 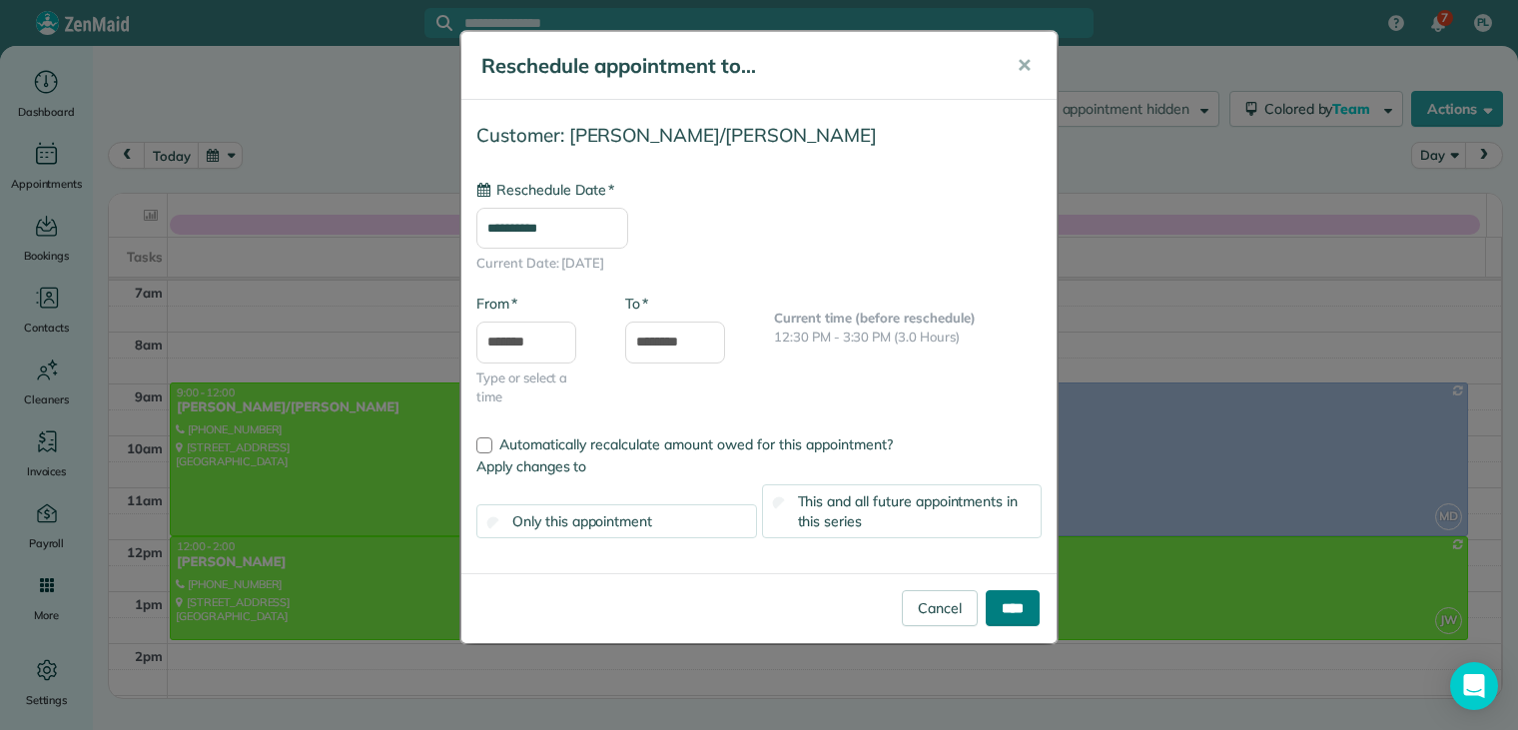 I want to click on span: Only this appointment, so click(x=582, y=521).